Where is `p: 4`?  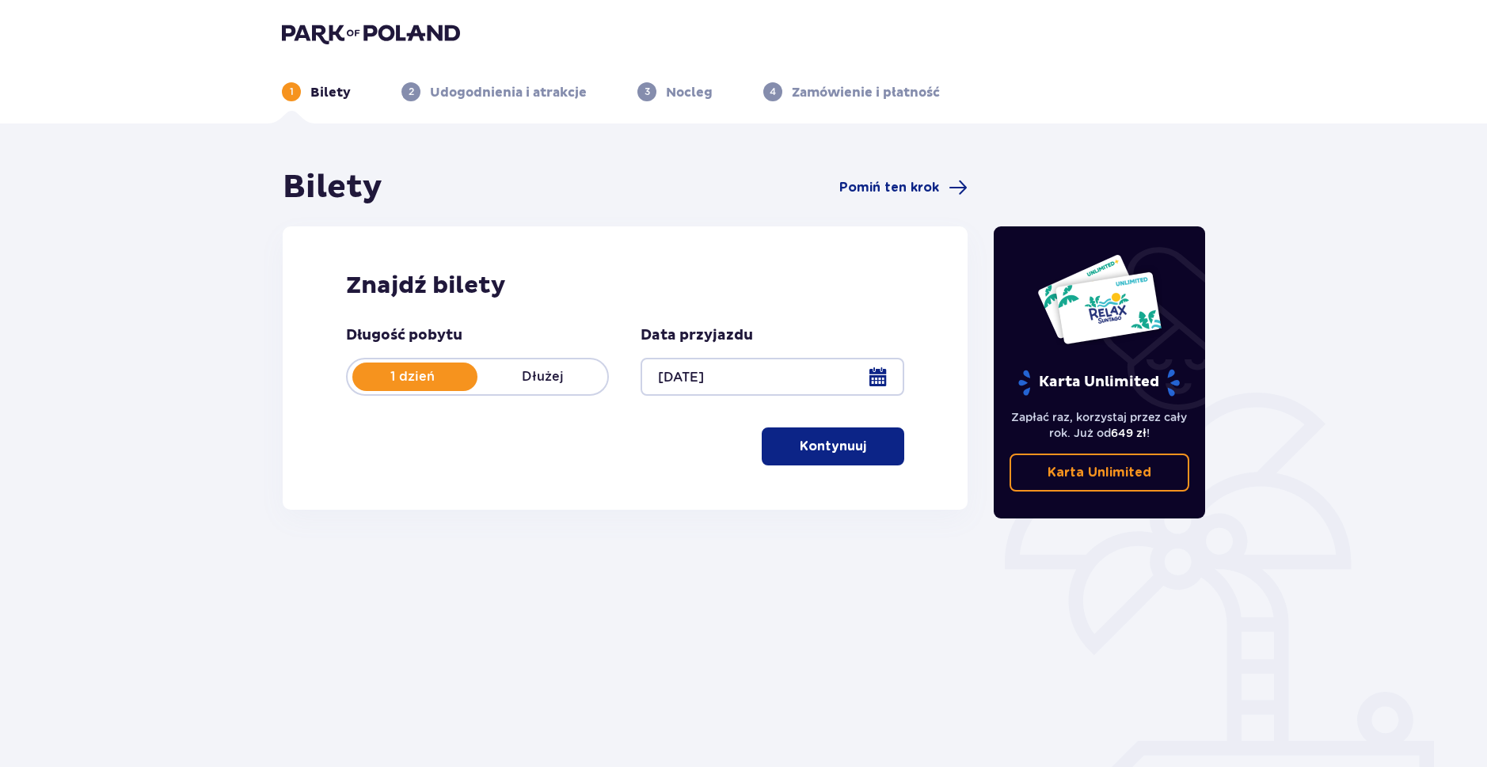
p: 4 is located at coordinates (773, 92).